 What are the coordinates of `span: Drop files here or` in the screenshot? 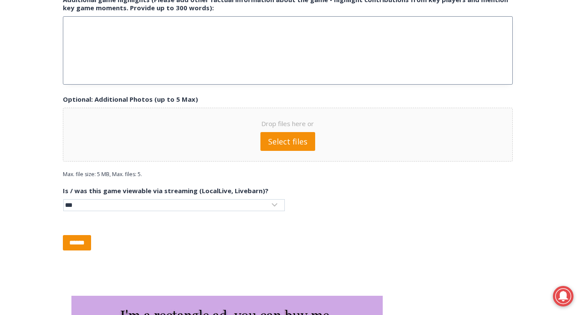 It's located at (288, 124).